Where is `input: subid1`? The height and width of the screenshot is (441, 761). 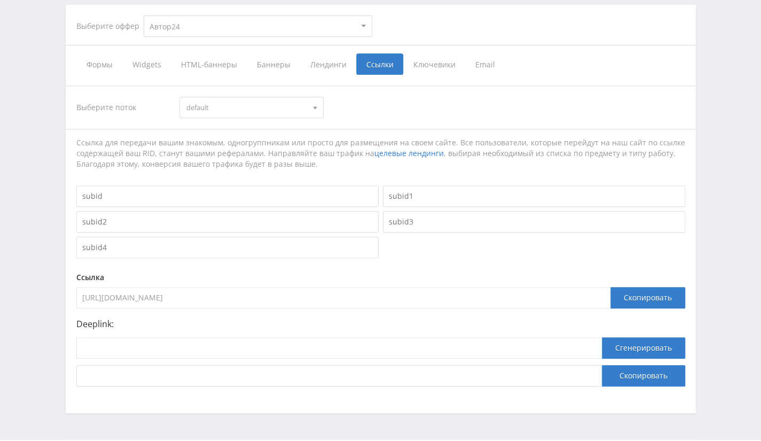
input: subid1 is located at coordinates (534, 196).